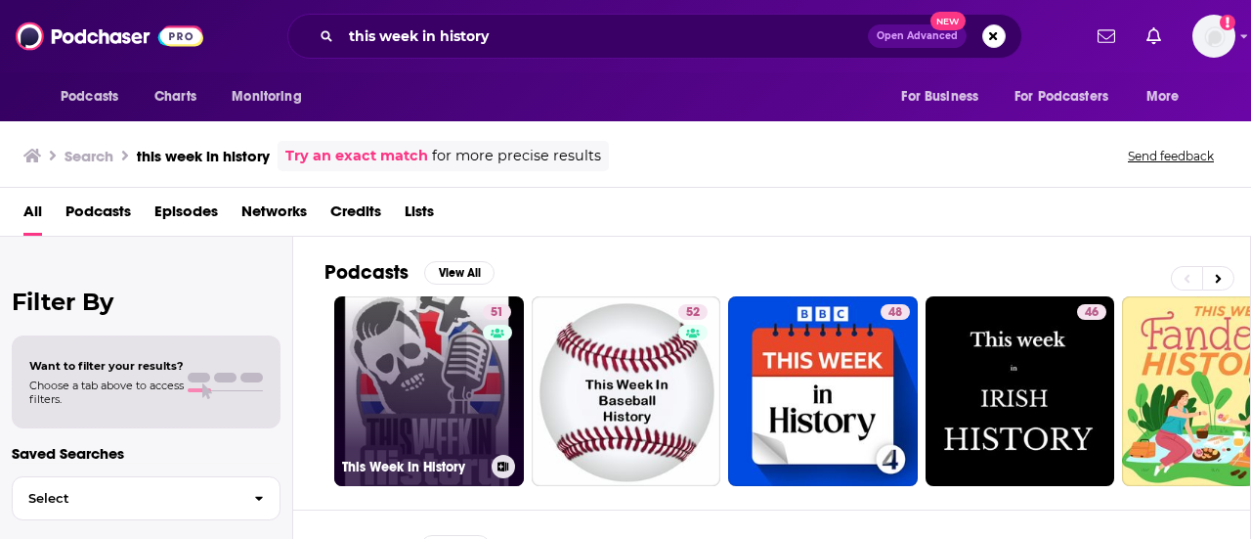  I want to click on span: 46, so click(1092, 313).